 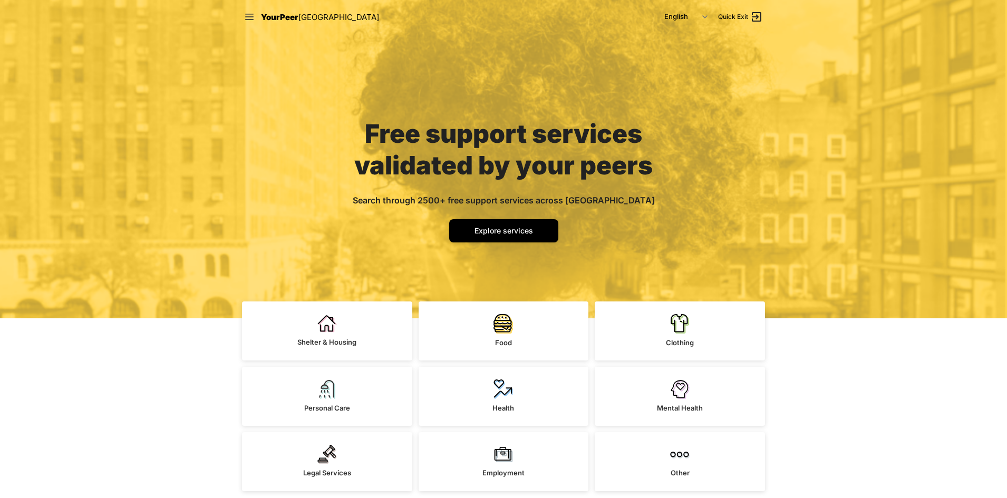 I want to click on span: Legal Services, so click(x=327, y=473).